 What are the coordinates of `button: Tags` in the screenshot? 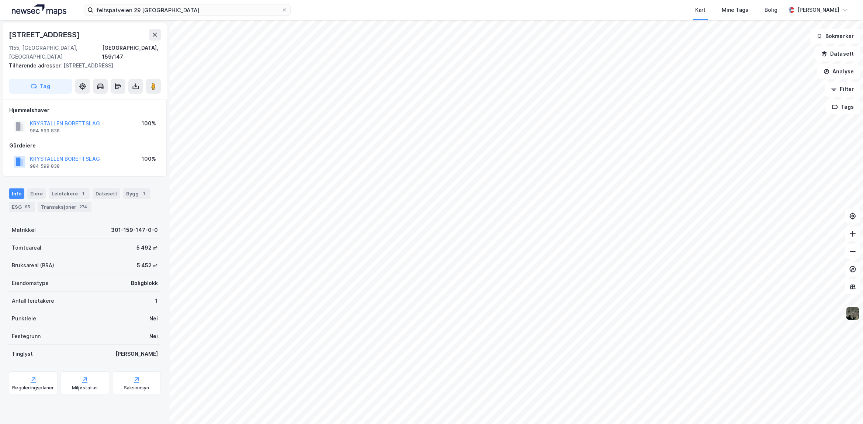 It's located at (843, 107).